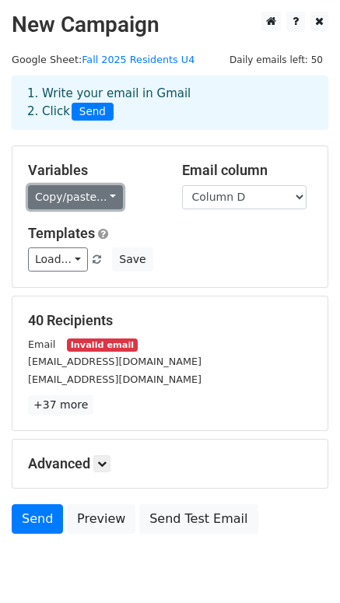 The height and width of the screenshot is (603, 340). I want to click on div: Chat Widget, so click(301, 565).